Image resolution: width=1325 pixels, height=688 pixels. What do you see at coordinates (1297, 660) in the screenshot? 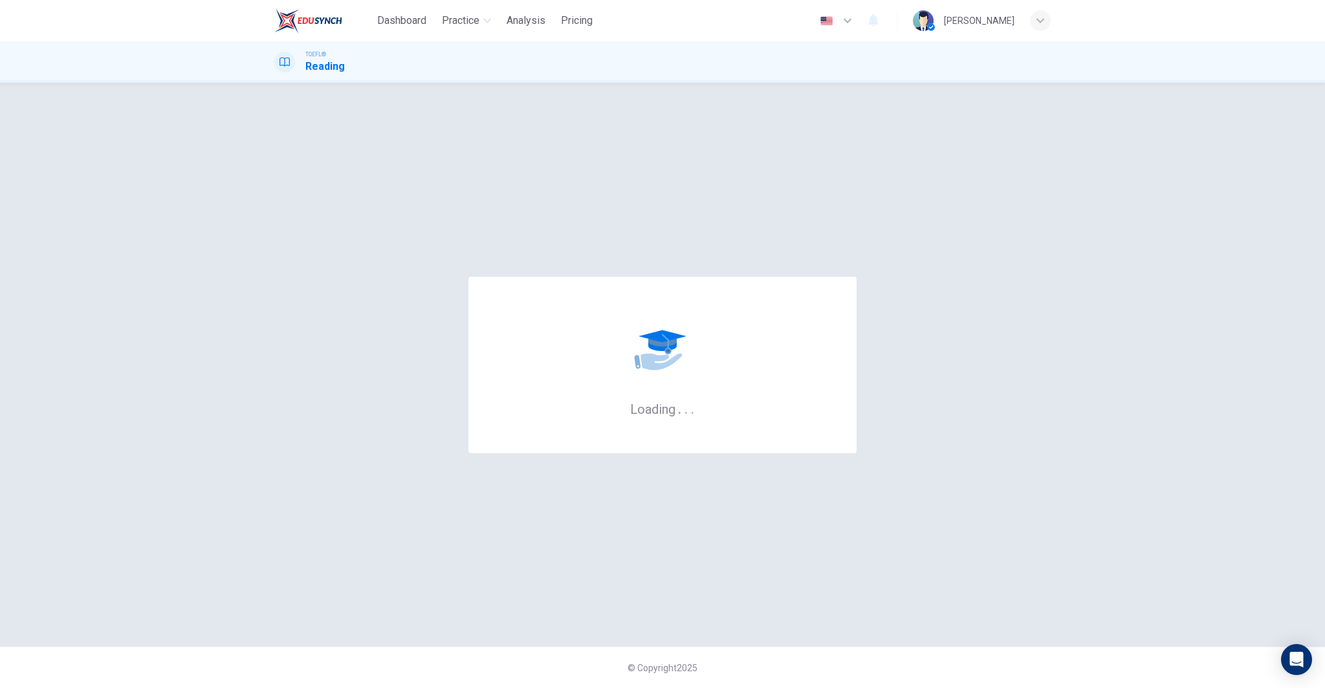
I see `div: Open Intercom Messenger` at bounding box center [1297, 660].